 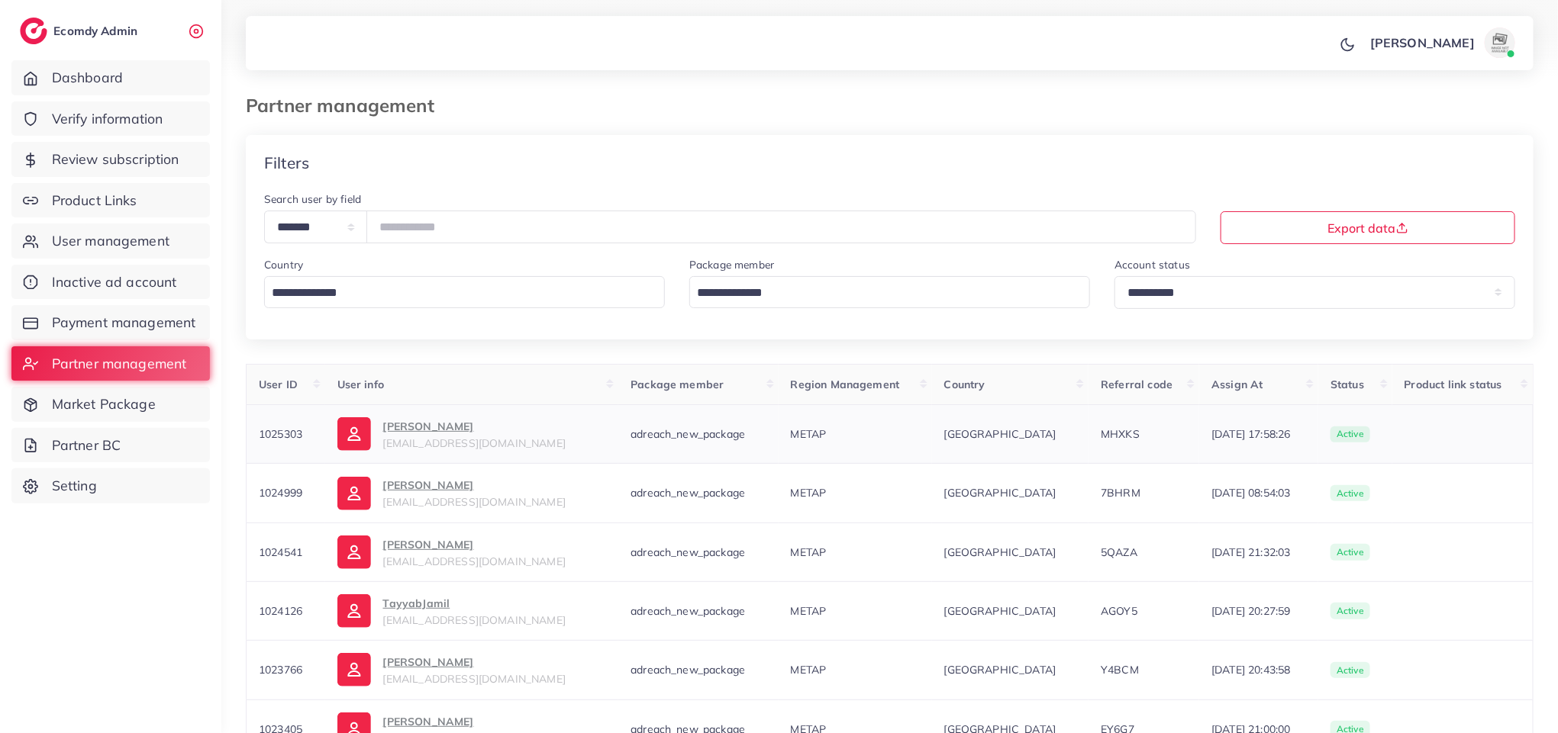 What do you see at coordinates (1120, 670) in the screenshot?
I see `span: Y4BCM` at bounding box center [1120, 670].